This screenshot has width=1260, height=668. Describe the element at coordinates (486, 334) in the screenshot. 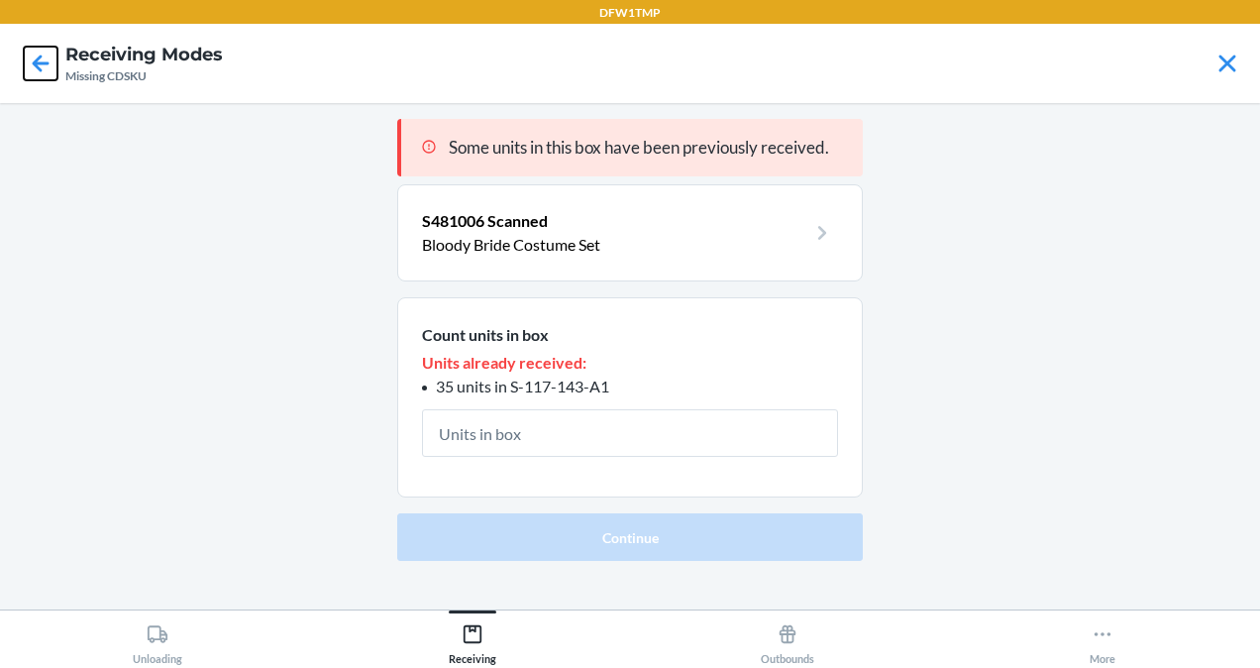

I see `span: Count units in box` at that location.